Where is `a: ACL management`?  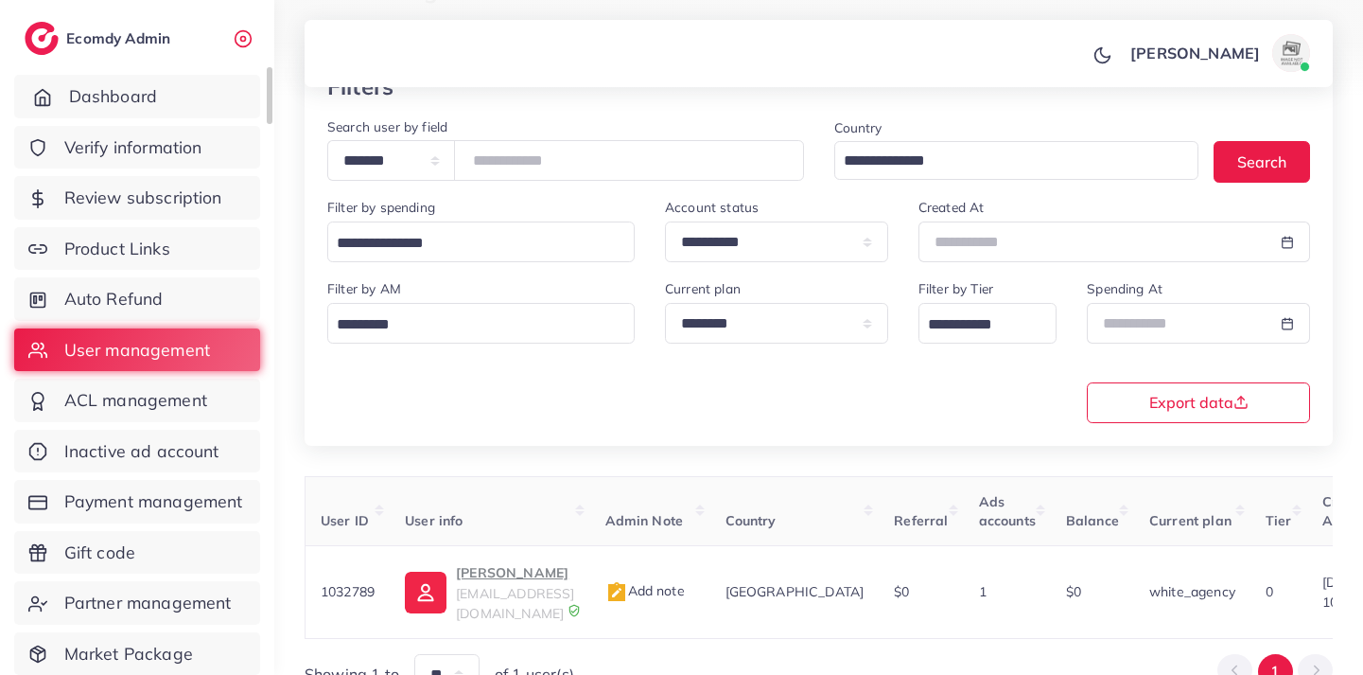 a: ACL management is located at coordinates (137, 400).